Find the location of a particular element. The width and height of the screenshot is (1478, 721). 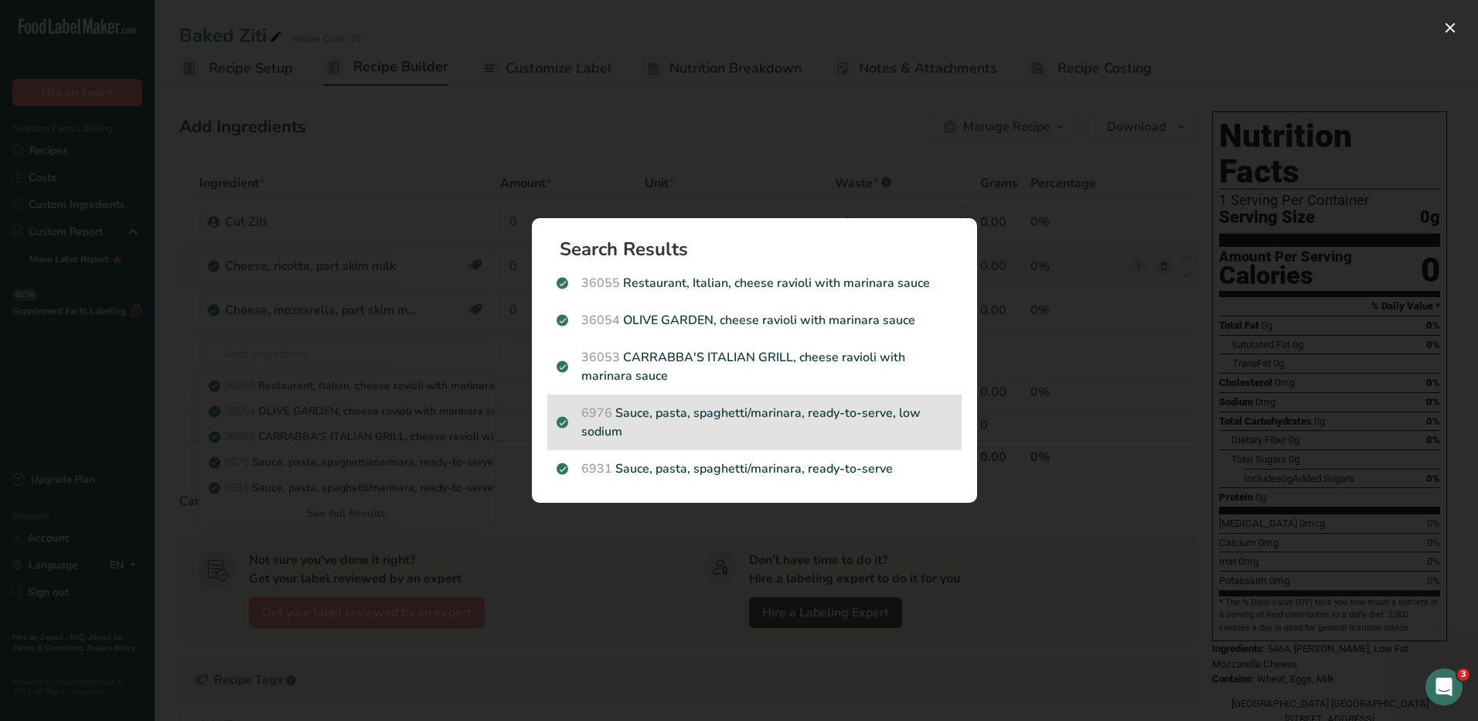

h1: Search Results is located at coordinates (761, 249).